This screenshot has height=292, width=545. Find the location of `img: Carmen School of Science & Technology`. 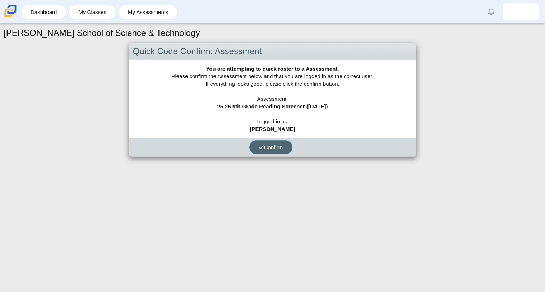

img: Carmen School of Science & Technology is located at coordinates (10, 11).